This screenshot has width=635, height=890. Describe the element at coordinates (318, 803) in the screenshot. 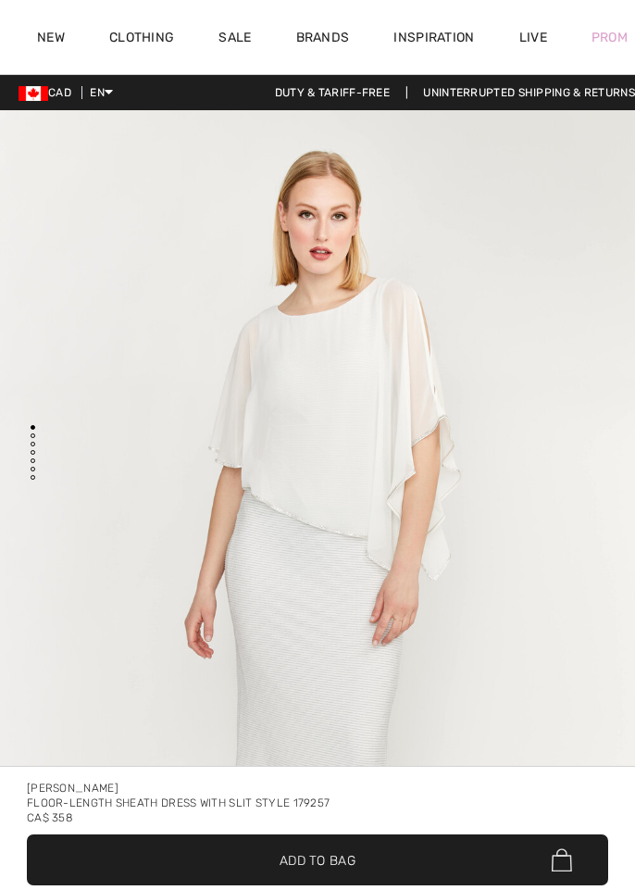

I see `div: Floor-length Sheath Dress With Slit Style 179257` at that location.